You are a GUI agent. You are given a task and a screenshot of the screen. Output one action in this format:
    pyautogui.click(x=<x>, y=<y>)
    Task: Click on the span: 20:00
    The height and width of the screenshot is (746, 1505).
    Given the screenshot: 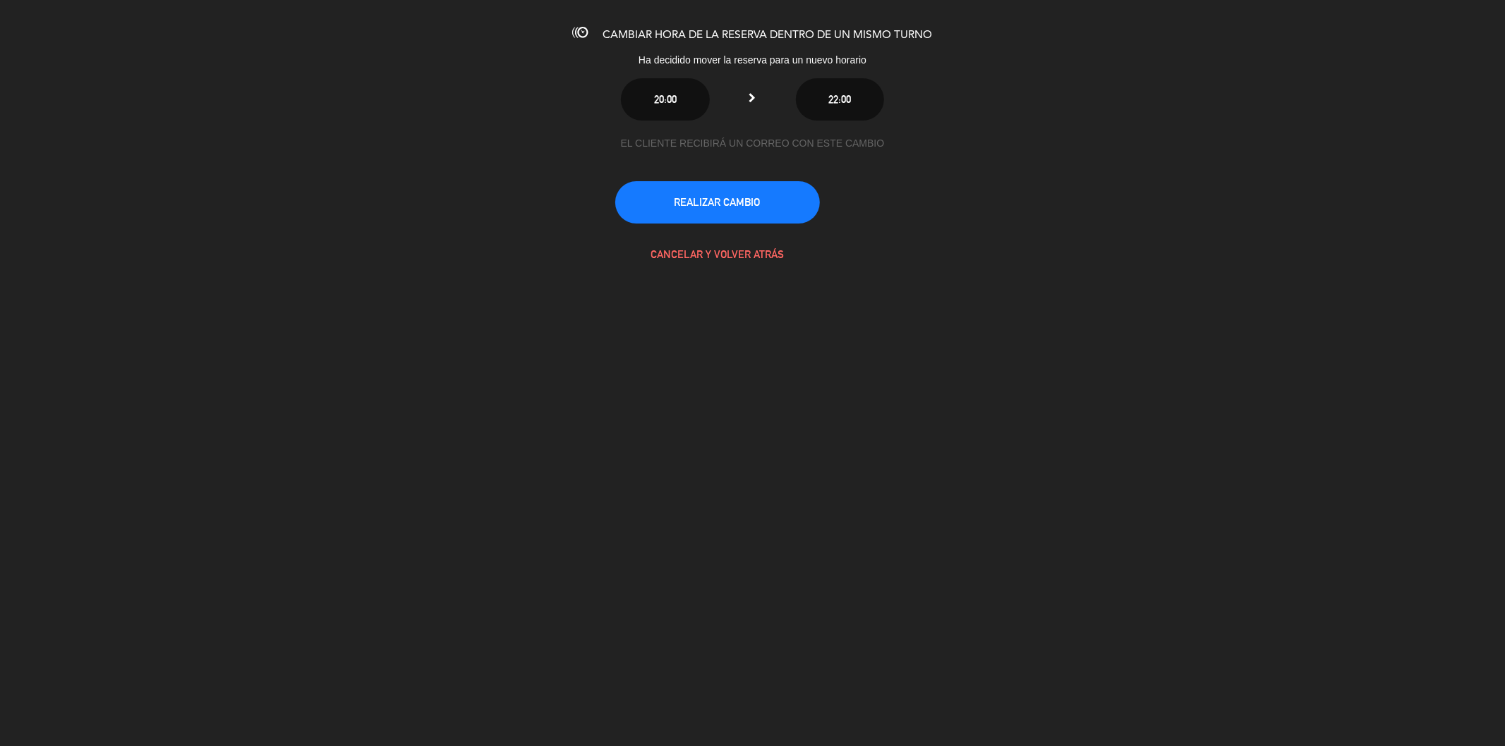 What is the action you would take?
    pyautogui.click(x=665, y=99)
    